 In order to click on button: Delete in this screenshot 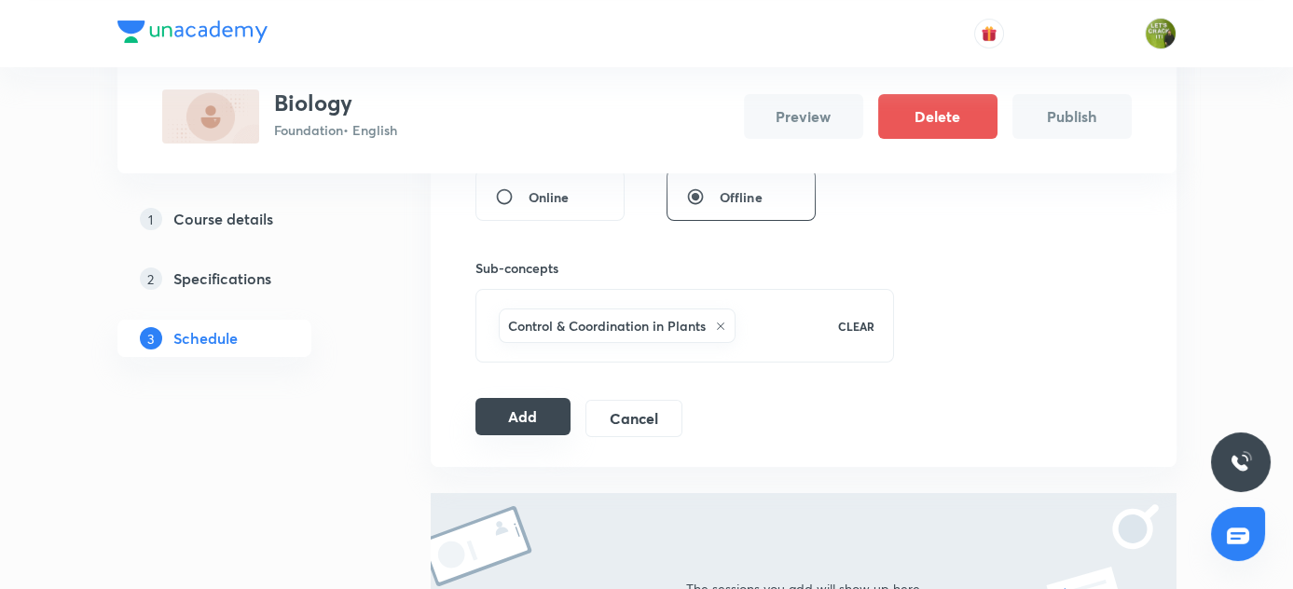, I will do `click(938, 117)`.